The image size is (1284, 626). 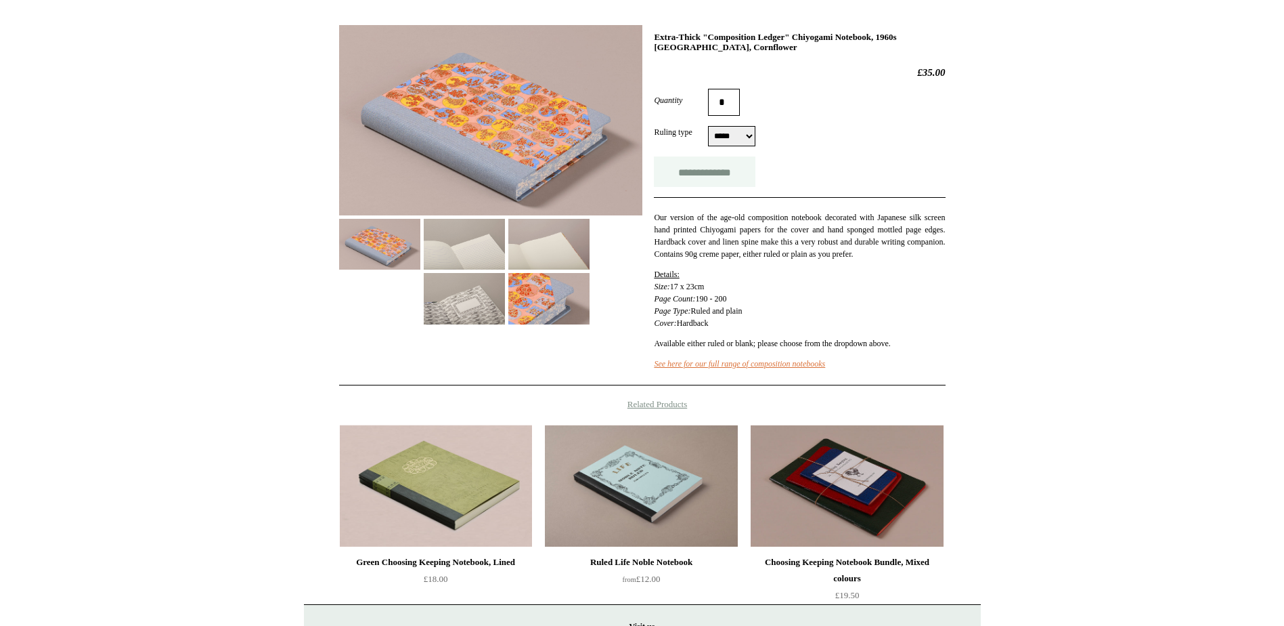 What do you see at coordinates (436, 578) in the screenshot?
I see `span: £18.00` at bounding box center [436, 578].